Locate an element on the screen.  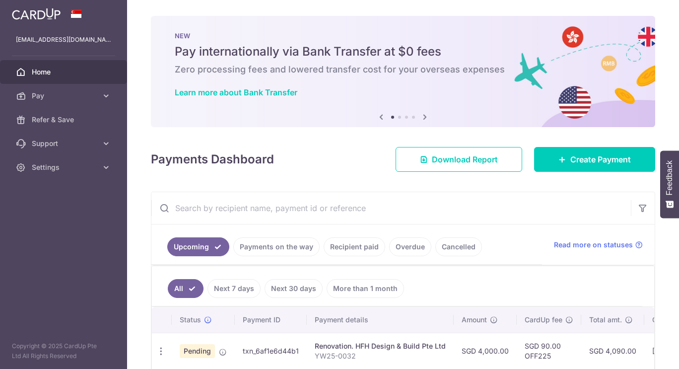
span: Create Payment is located at coordinates (601, 159).